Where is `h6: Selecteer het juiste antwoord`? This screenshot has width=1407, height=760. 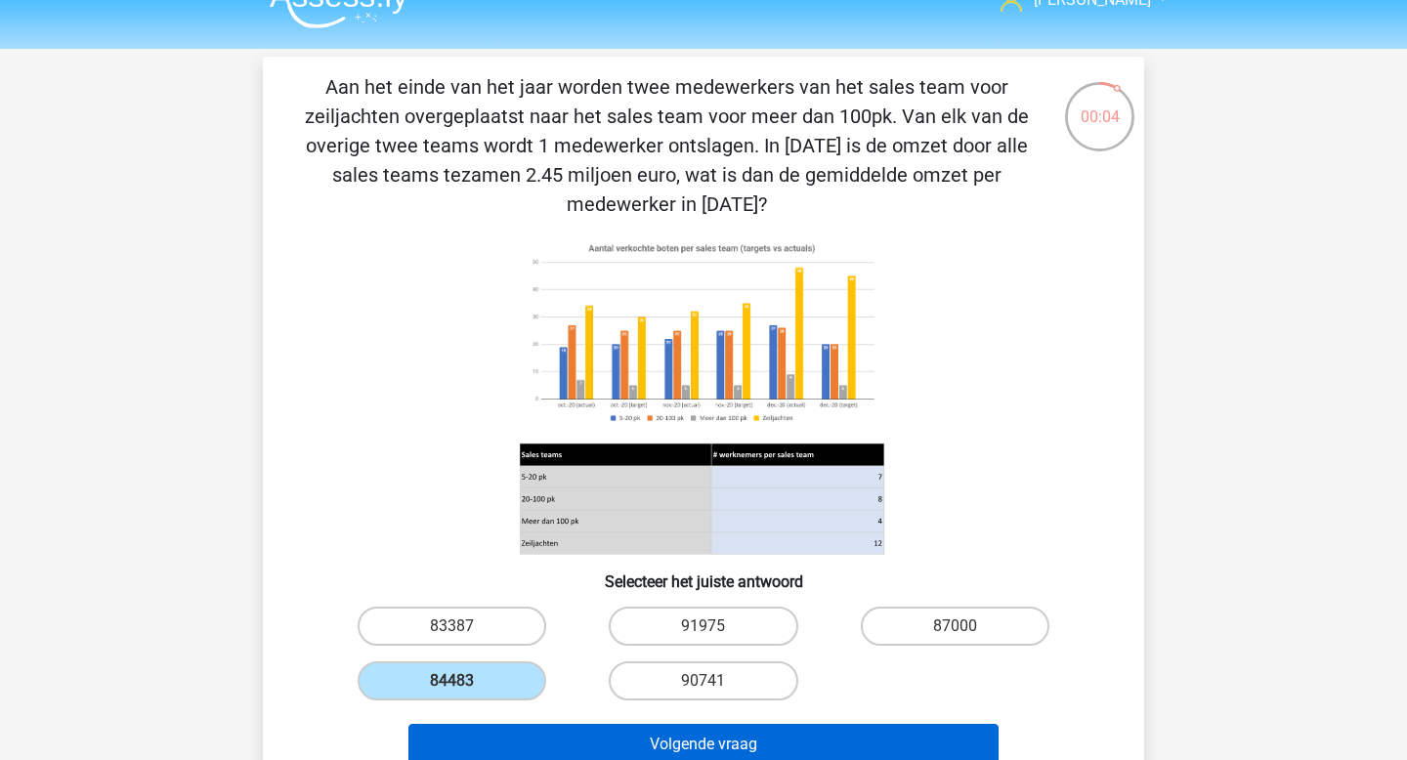
h6: Selecteer het juiste antwoord is located at coordinates (704, 574).